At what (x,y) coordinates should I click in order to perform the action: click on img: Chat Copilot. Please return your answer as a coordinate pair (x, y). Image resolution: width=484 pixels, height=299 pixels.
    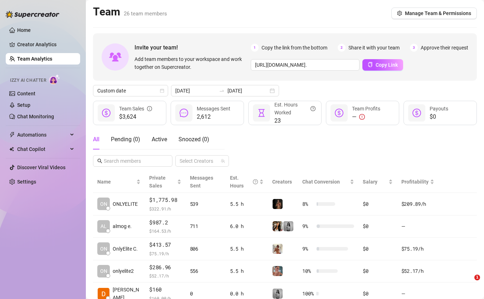
    Looking at the image, I should click on (11, 149).